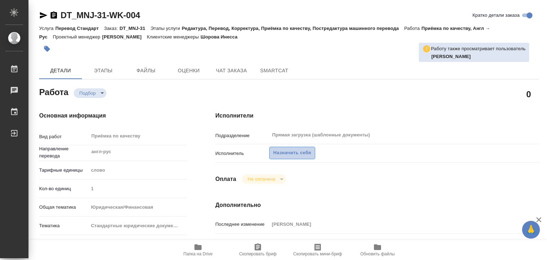 The height and width of the screenshot is (260, 547). What do you see at coordinates (242, 136) in the screenshot?
I see `p: Подразделение` at bounding box center [242, 136].